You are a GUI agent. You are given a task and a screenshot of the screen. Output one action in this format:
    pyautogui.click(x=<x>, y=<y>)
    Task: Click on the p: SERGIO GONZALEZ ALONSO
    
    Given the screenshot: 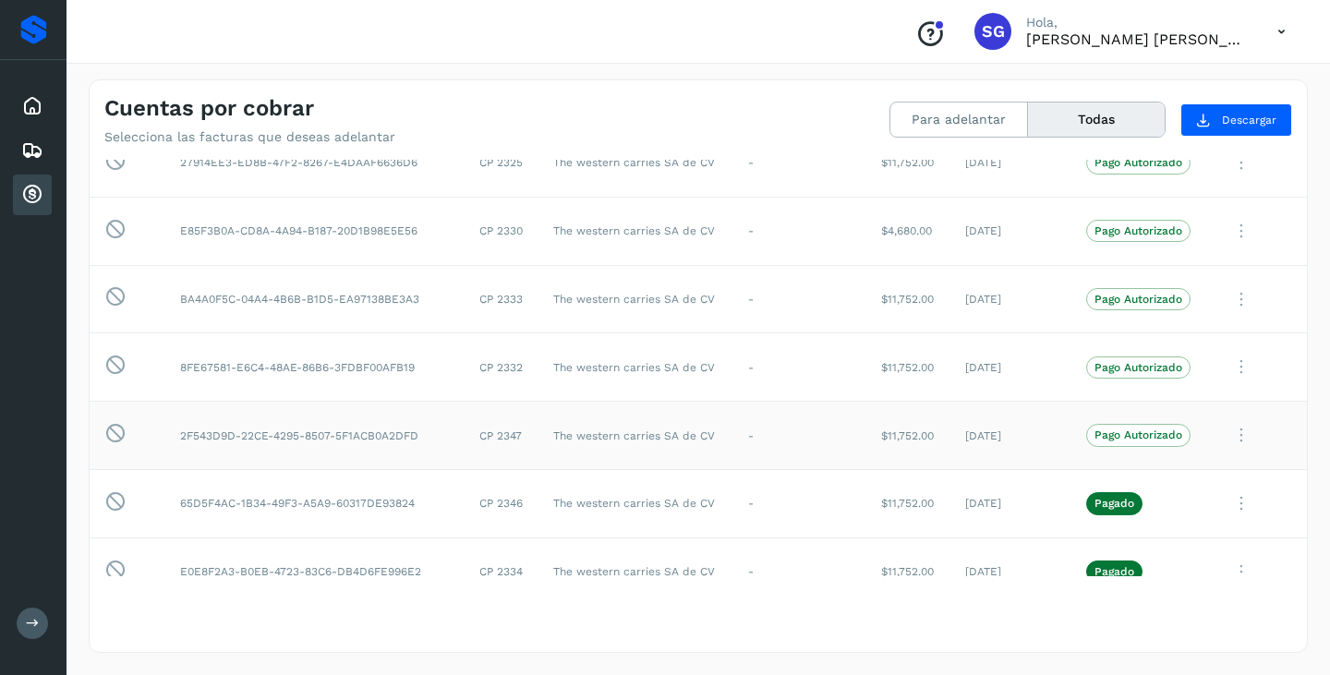 What is the action you would take?
    pyautogui.click(x=1137, y=39)
    